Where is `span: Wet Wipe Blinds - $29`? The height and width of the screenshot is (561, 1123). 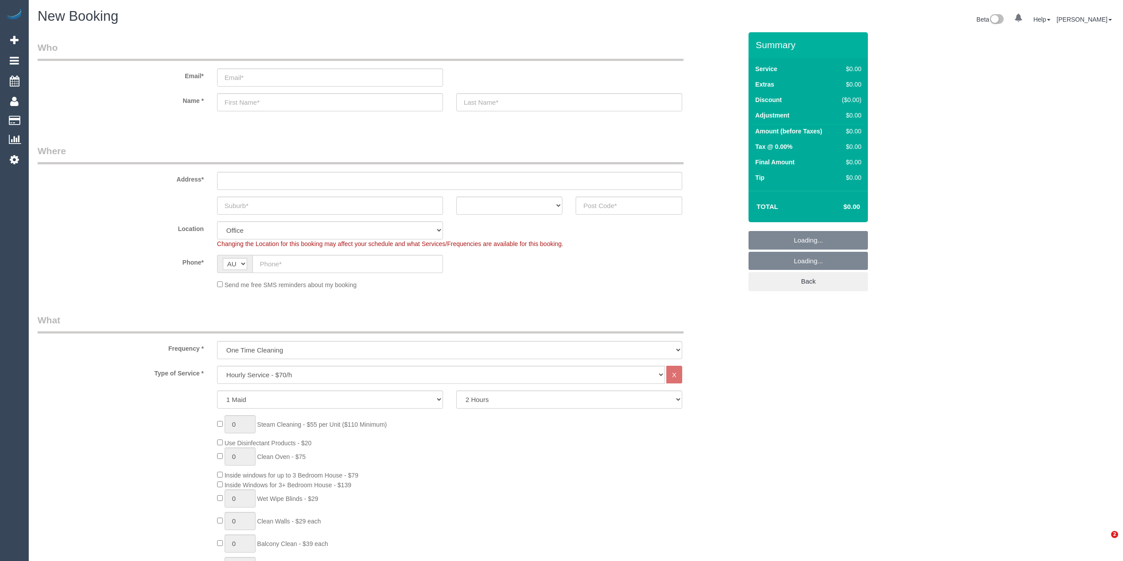
span: Wet Wipe Blinds - $29 is located at coordinates (288, 499).